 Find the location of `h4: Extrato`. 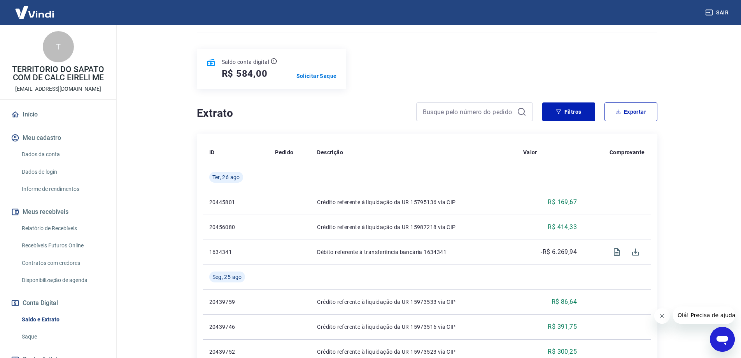

h4: Extrato is located at coordinates (302, 113).